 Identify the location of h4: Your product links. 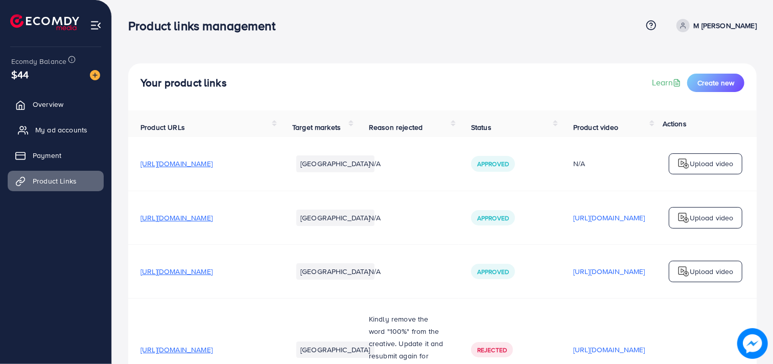
(183, 83).